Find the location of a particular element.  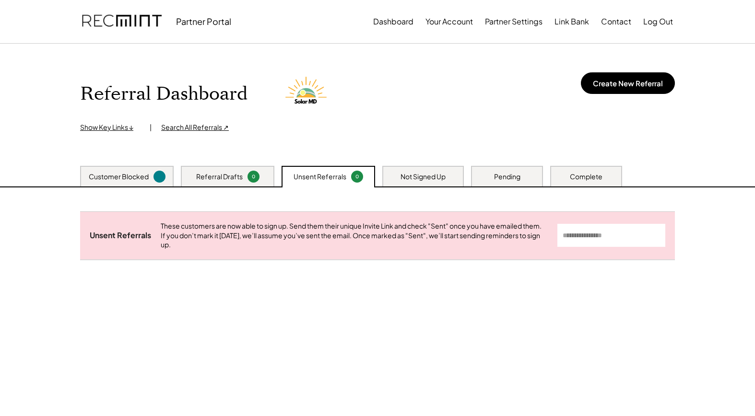

img: Solar%20MD%20LOgo.png is located at coordinates (307, 94).